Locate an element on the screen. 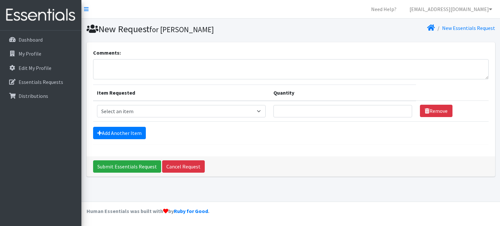 The image size is (500, 226). a: Dashboard is located at coordinates (41, 40).